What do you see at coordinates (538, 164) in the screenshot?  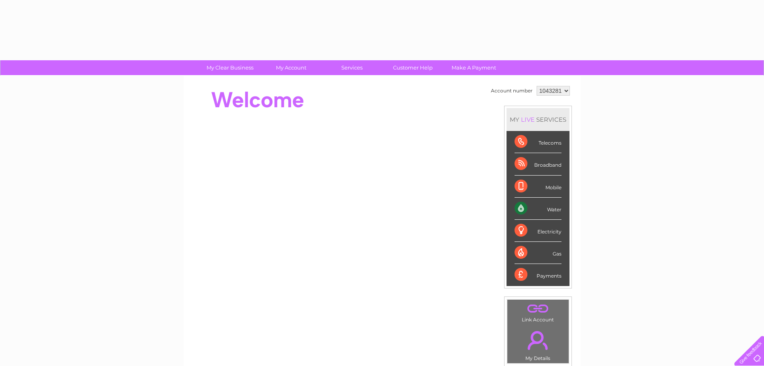 I see `div: Broadband` at bounding box center [538, 164].